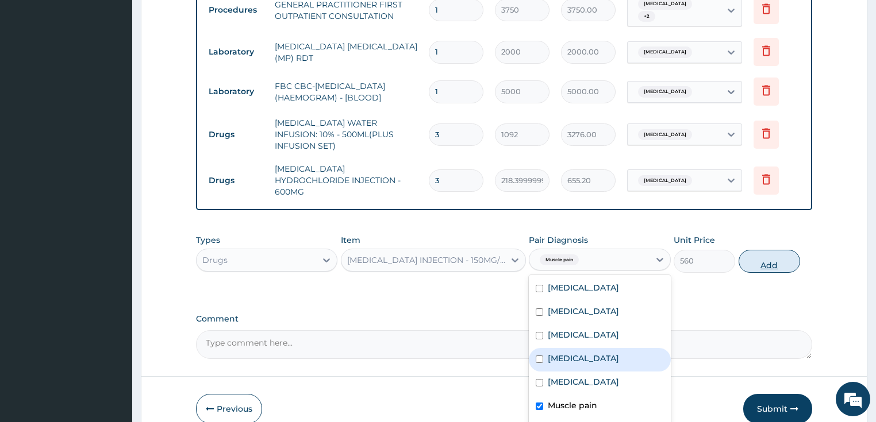 The height and width of the screenshot is (422, 876). What do you see at coordinates (646, 17) in the screenshot?
I see `span: + 2` at bounding box center [646, 17].